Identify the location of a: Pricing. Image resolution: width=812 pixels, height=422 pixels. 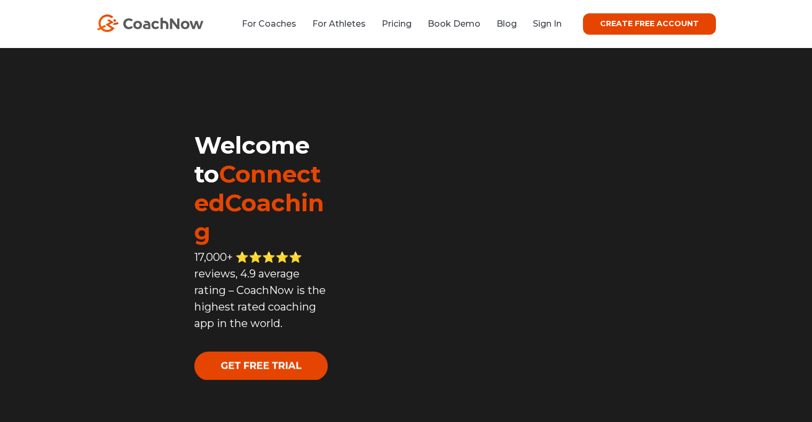
(397, 23).